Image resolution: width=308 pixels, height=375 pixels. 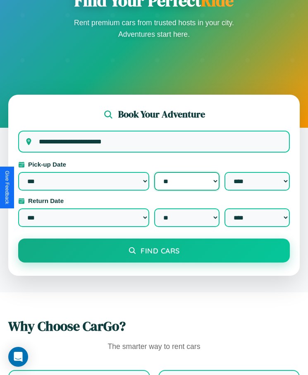 I want to click on div: Open Intercom Messenger, so click(x=18, y=357).